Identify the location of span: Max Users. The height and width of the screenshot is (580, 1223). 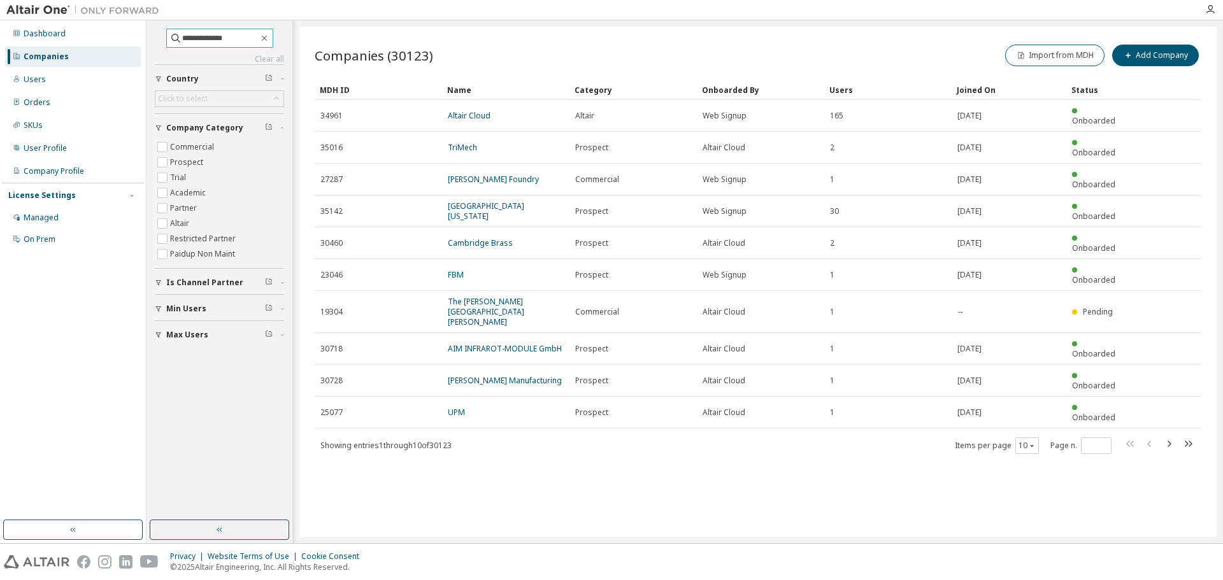
(187, 335).